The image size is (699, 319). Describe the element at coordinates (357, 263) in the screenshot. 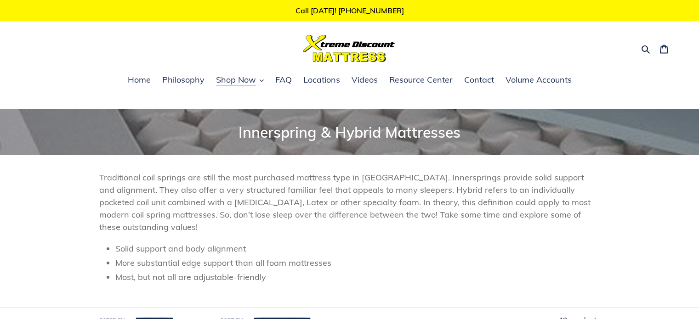

I see `li: More substantial edge support than all foam mattresses` at that location.